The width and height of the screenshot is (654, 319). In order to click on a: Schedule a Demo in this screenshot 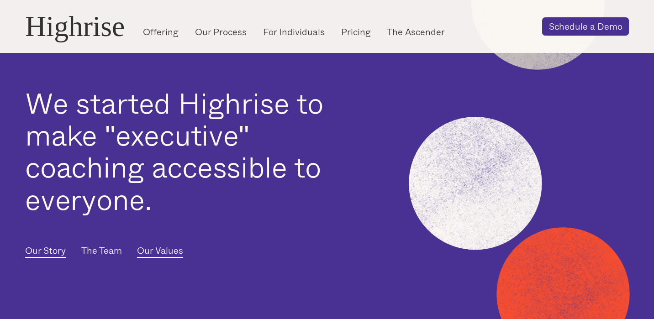, I will do `click(585, 26)`.